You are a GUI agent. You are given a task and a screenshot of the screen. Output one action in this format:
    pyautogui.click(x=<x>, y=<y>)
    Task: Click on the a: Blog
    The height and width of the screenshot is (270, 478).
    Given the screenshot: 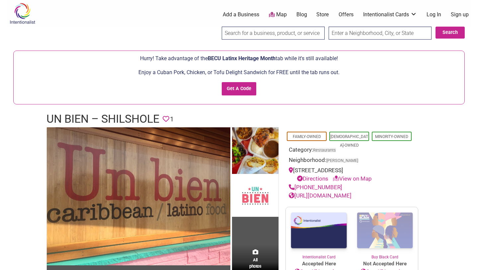 What is the action you would take?
    pyautogui.click(x=302, y=15)
    